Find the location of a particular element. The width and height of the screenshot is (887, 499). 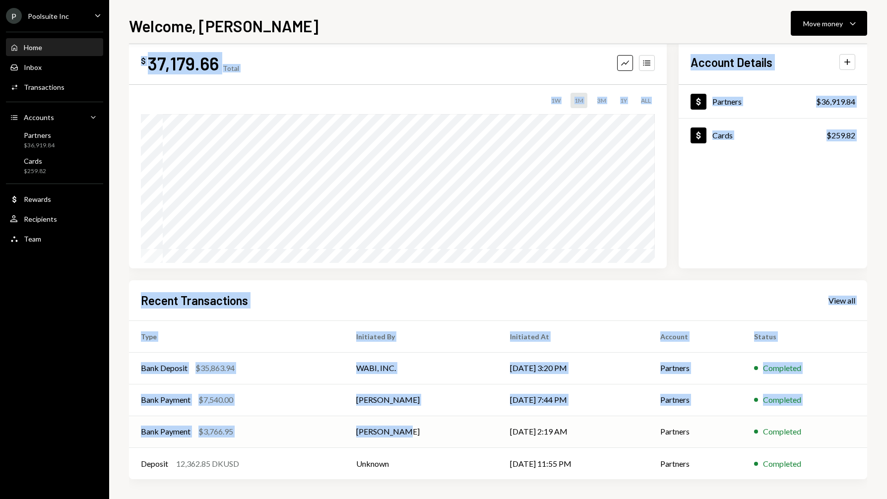

div: $35,863.94 is located at coordinates (215, 368).